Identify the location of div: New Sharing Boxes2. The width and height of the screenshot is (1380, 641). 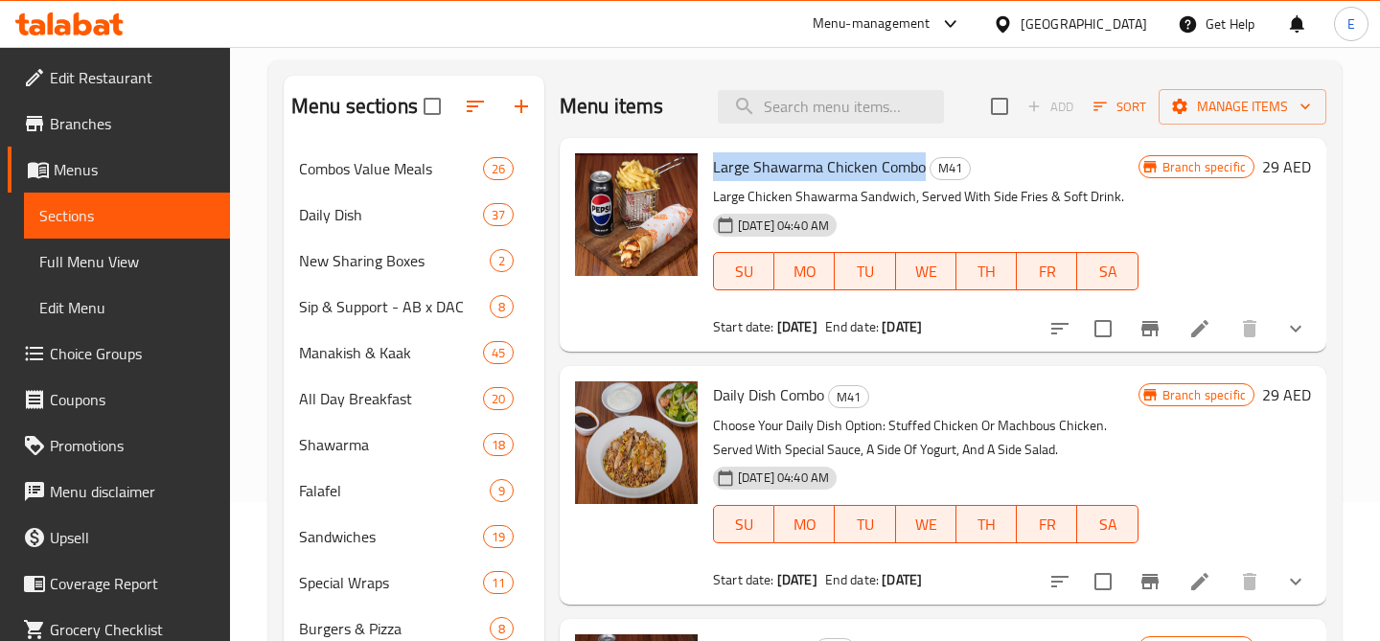
(414, 261).